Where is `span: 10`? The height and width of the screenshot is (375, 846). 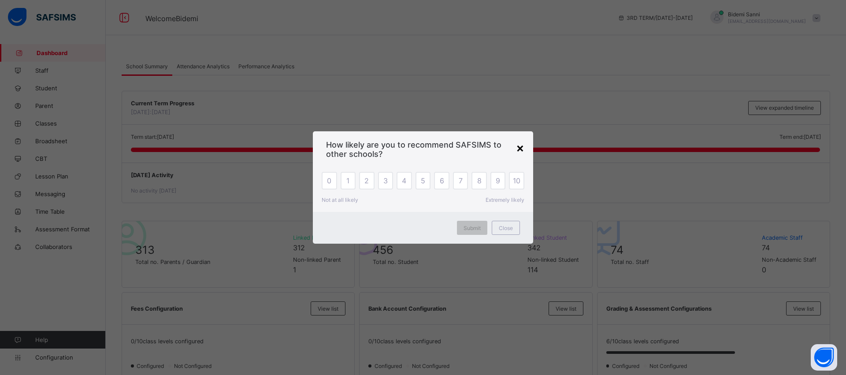
span: 10 is located at coordinates (516, 181).